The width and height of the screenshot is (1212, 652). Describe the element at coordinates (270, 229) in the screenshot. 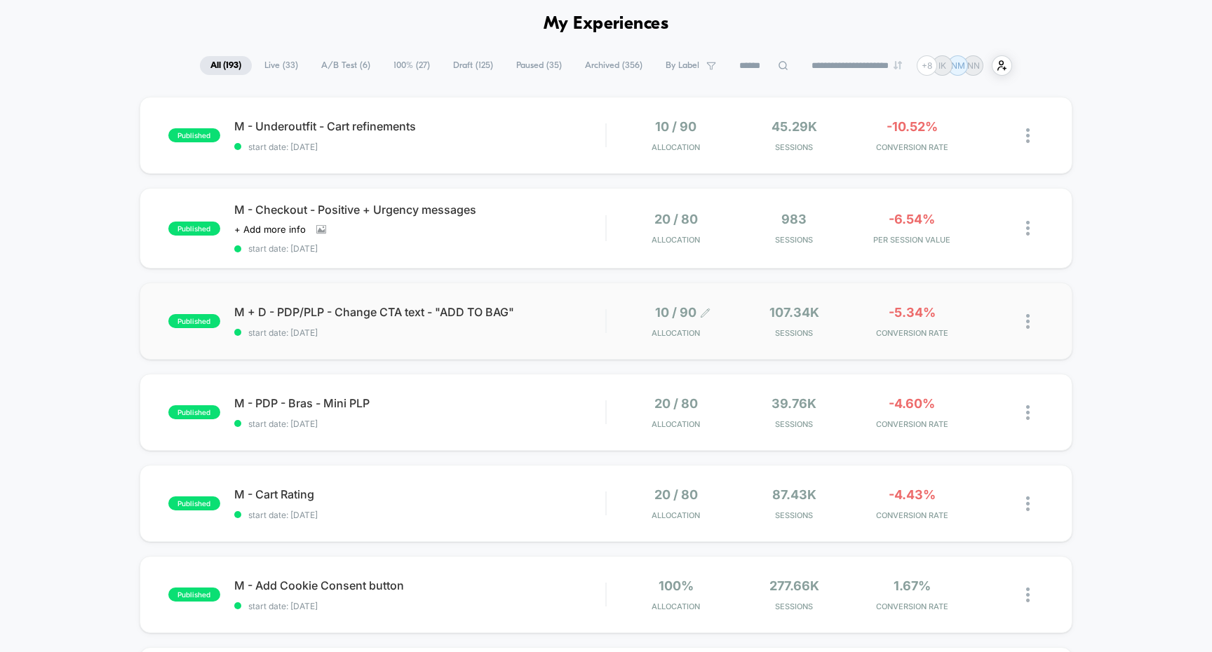

I see `span: + Add more info` at that location.